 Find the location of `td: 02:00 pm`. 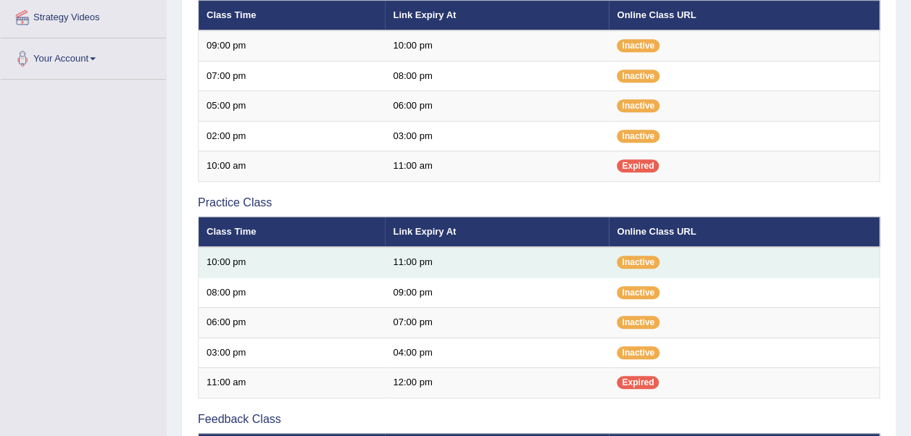

td: 02:00 pm is located at coordinates (292, 136).